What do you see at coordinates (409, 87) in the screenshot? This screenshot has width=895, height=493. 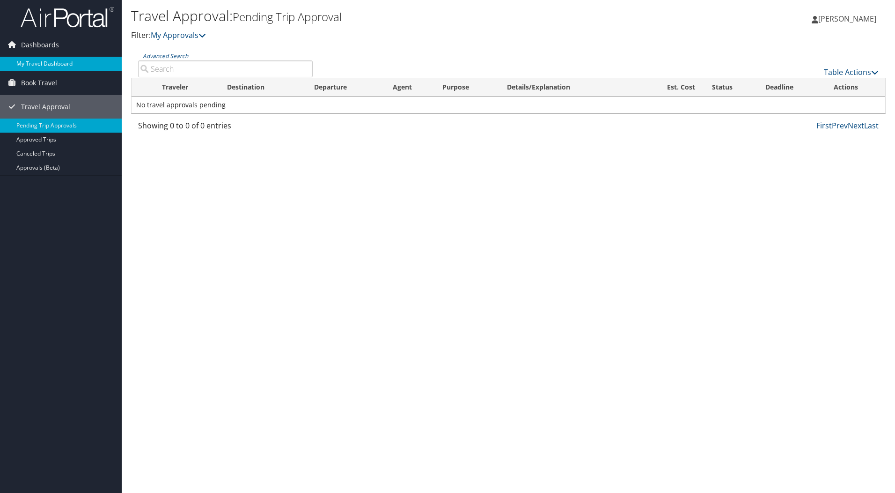 I see `th: Agent` at bounding box center [409, 87].